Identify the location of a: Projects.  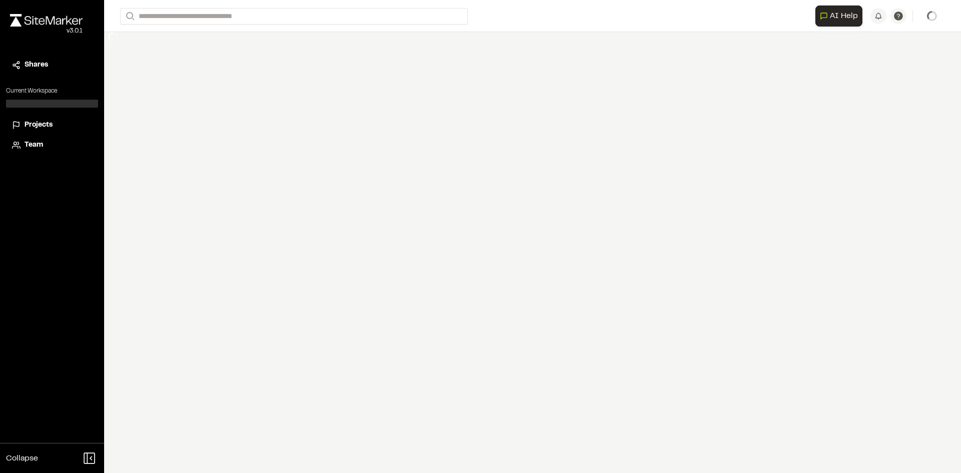
(52, 125).